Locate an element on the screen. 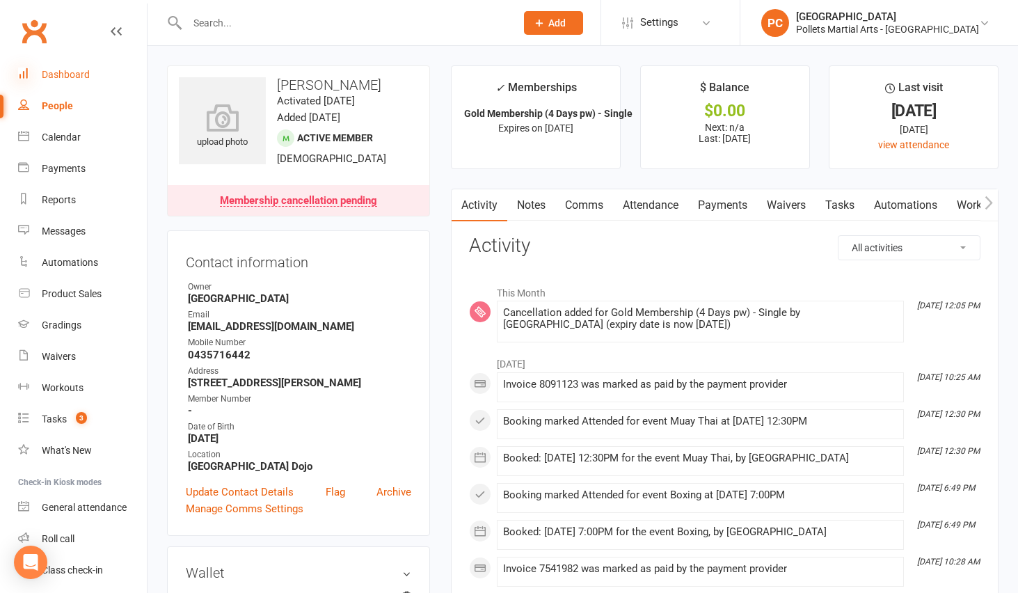 This screenshot has width=1018, height=593. a: Reports is located at coordinates (82, 200).